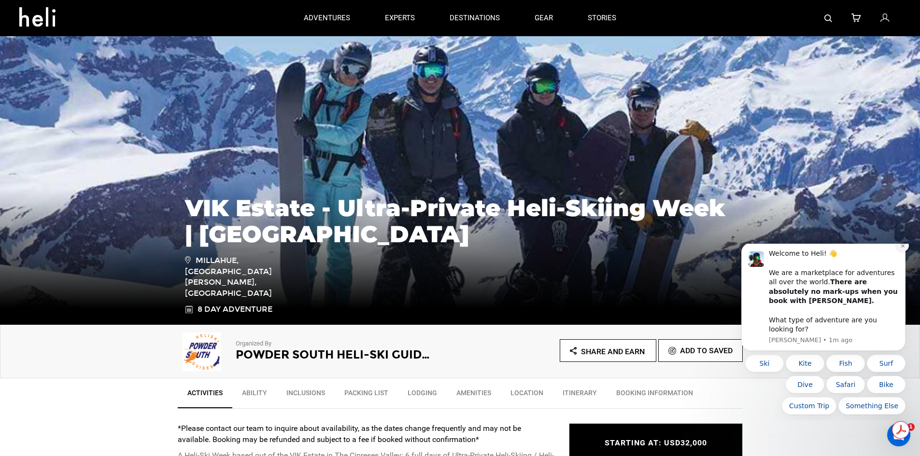 The width and height of the screenshot is (920, 456). I want to click on div: 1 notification, so click(97, 111).